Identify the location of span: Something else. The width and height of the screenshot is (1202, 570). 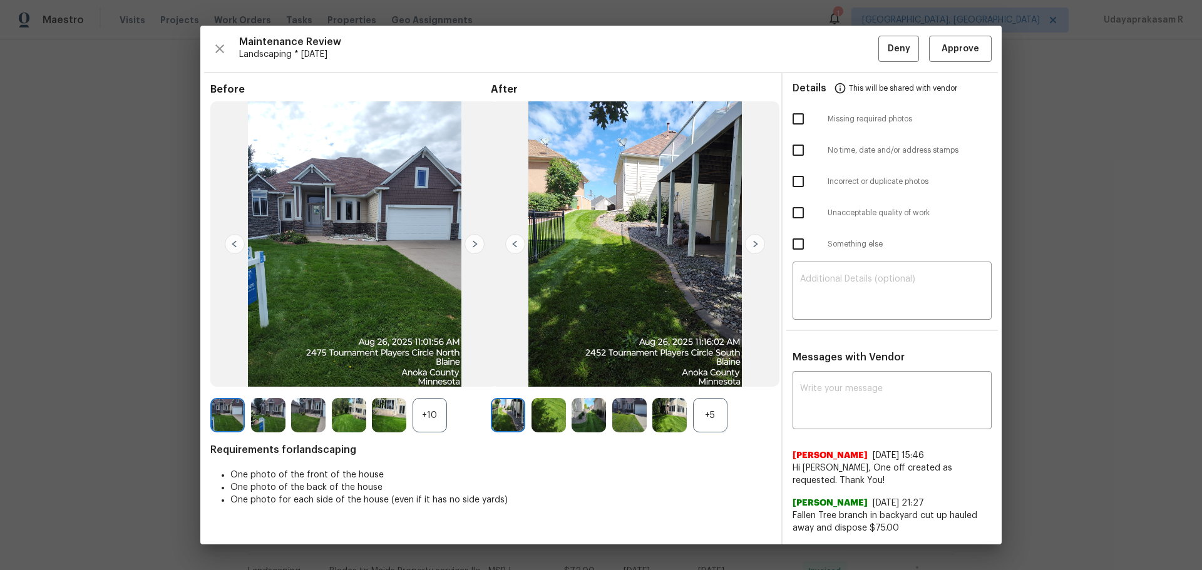
(909, 244).